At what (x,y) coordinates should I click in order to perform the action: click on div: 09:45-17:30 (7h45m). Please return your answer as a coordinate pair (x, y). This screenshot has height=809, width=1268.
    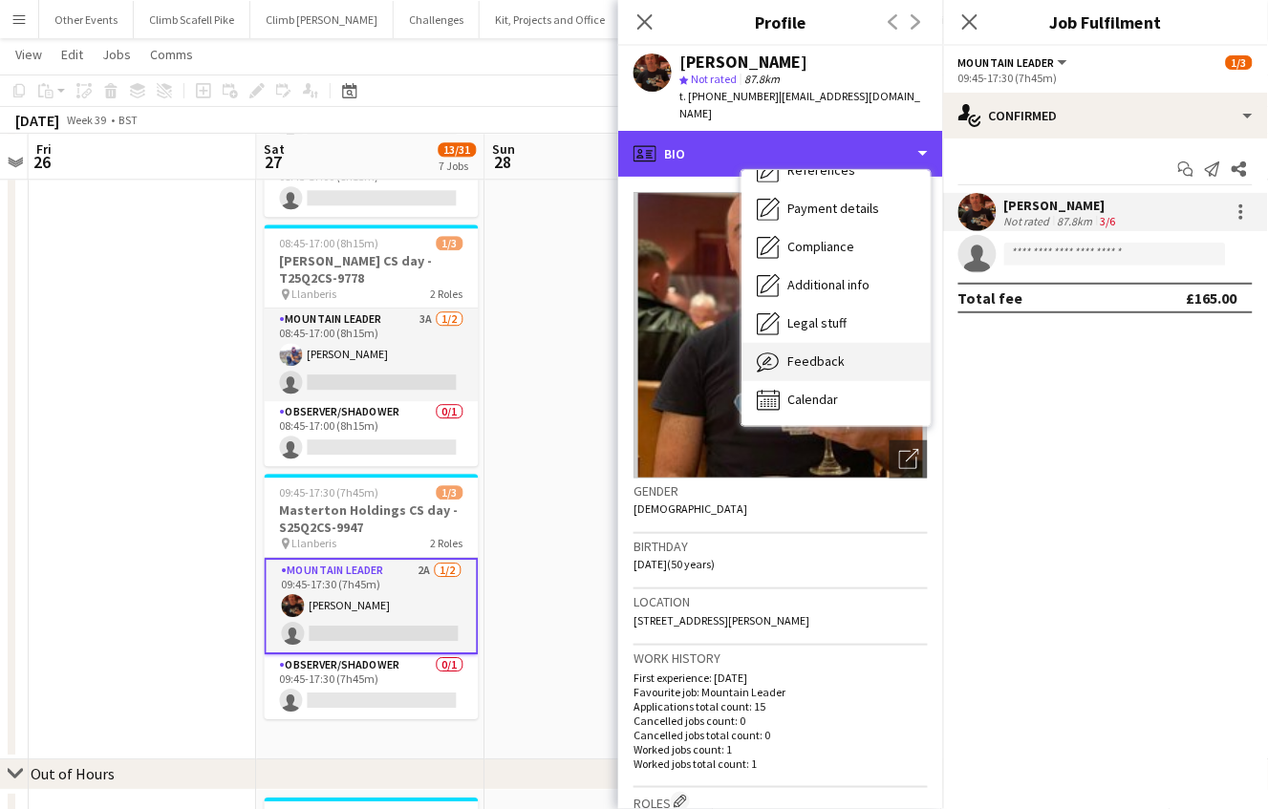
    Looking at the image, I should click on (1105, 77).